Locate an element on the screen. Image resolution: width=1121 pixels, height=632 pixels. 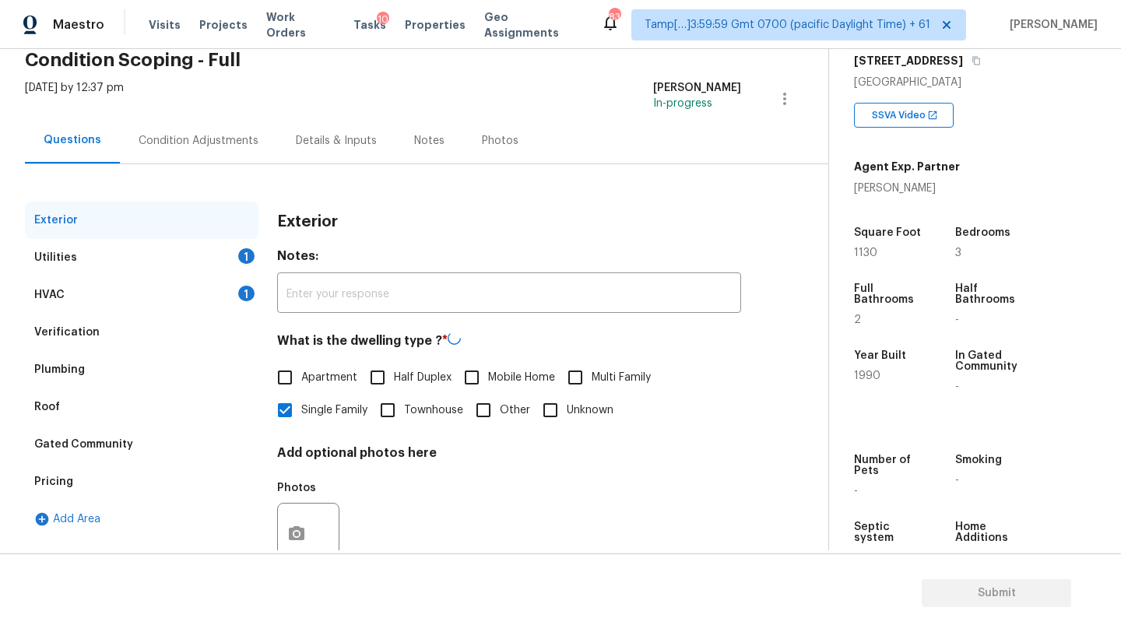
div: 10 is located at coordinates (383, 19).